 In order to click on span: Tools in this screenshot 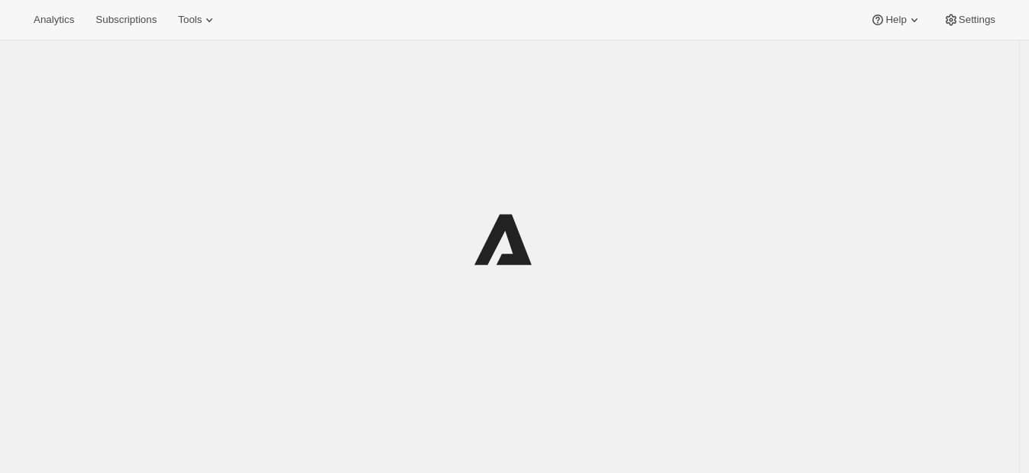, I will do `click(190, 20)`.